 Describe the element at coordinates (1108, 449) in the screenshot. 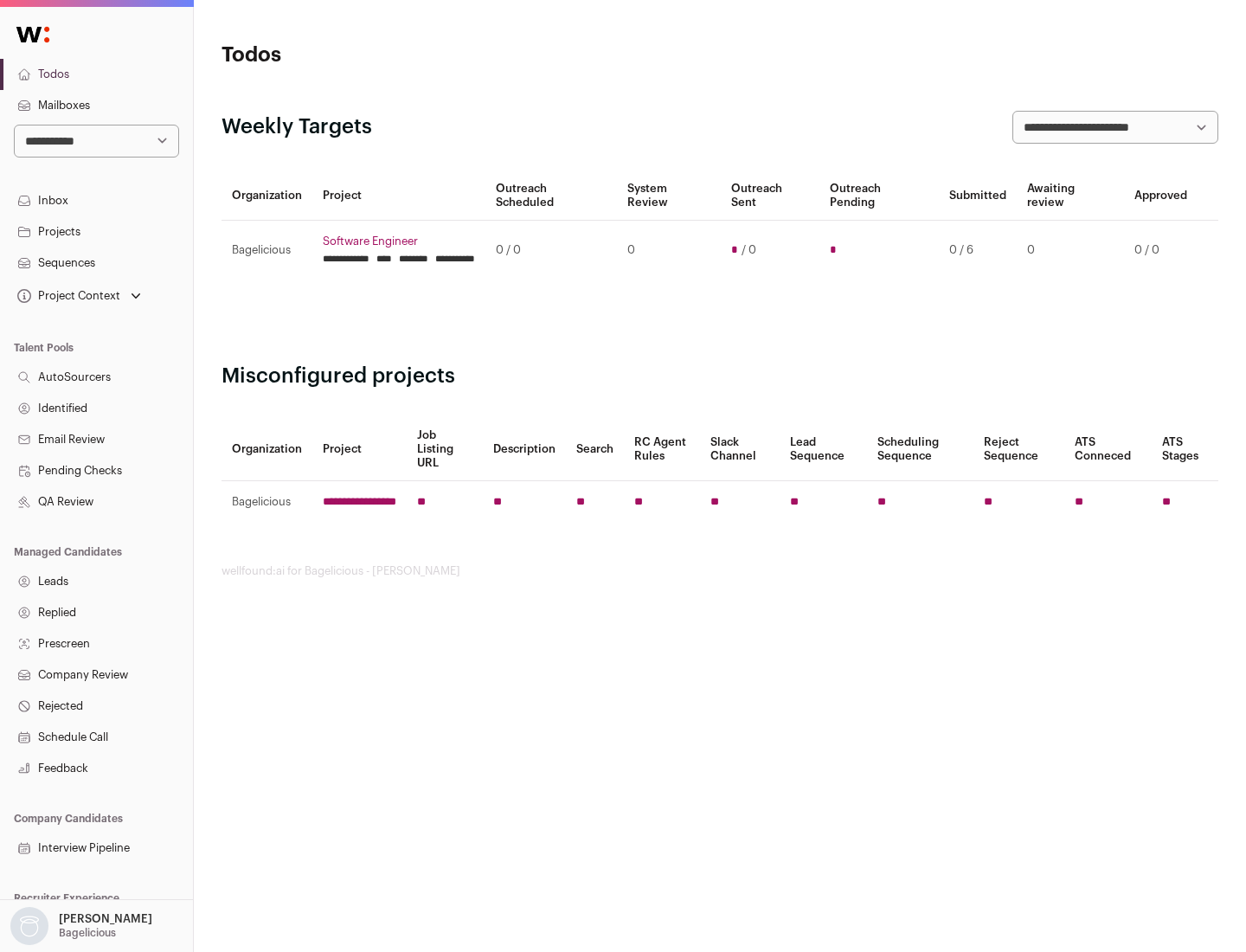

I see `th: ATS Conneced` at that location.